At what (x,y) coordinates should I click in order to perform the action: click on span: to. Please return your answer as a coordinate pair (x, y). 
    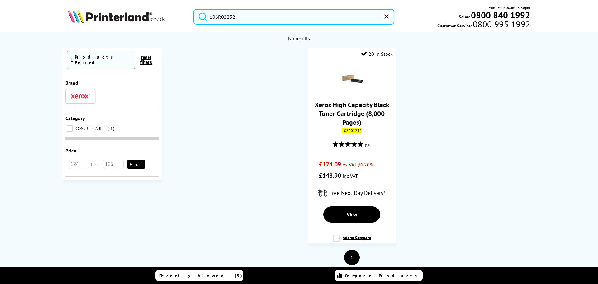
    Looking at the image, I should click on (96, 164).